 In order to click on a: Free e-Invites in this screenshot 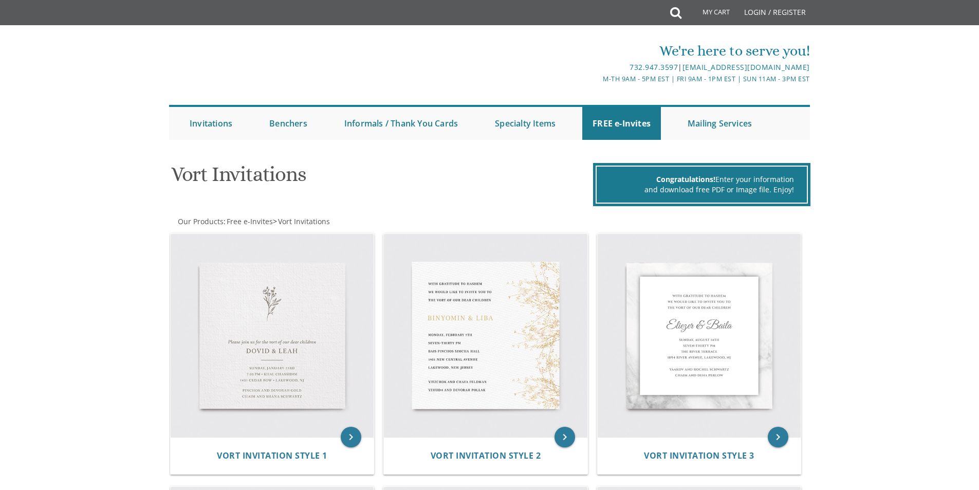, I will do `click(249, 221)`.